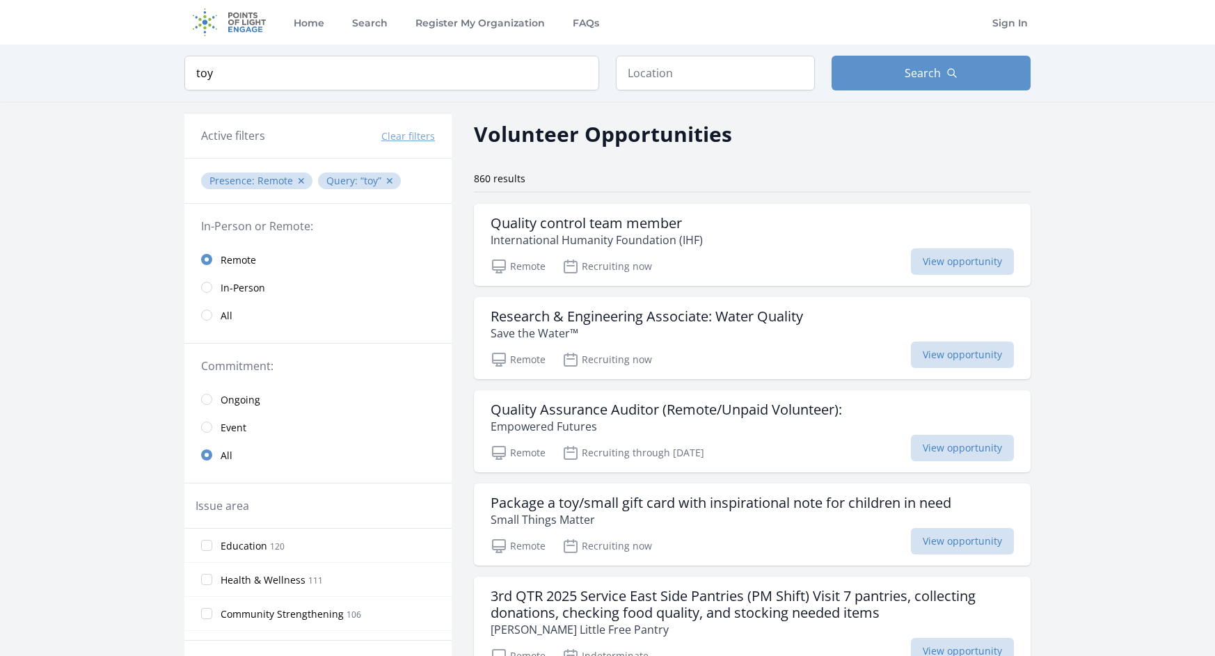  What do you see at coordinates (752, 605) in the screenshot?
I see `h3: 3rd QTR 2025 Service East Side Pantries (PM Shift) Visit 7 pantries, collecting donations, checki...` at bounding box center [752, 605].